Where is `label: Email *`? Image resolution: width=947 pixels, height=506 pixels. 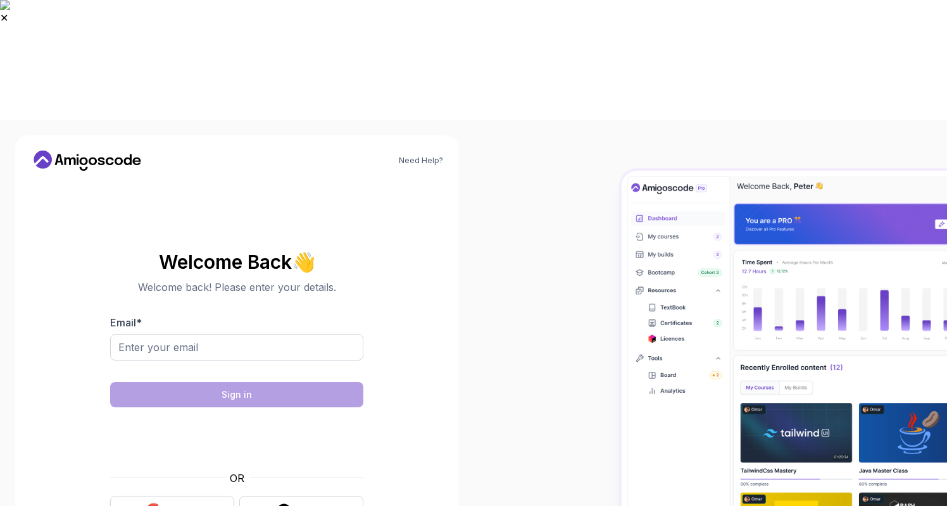 label: Email * is located at coordinates (126, 323).